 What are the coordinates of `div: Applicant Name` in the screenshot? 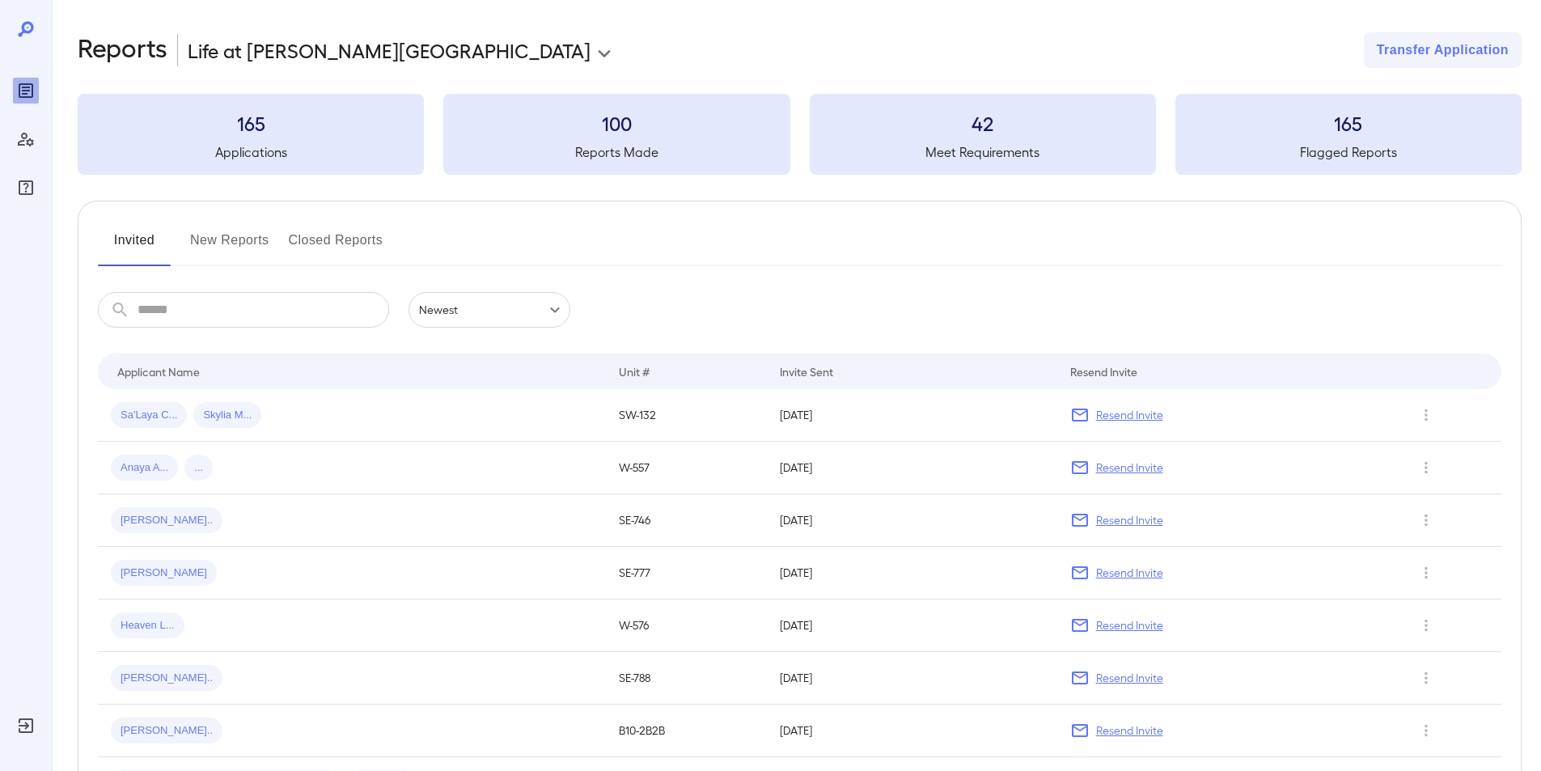 It's located at (159, 371).